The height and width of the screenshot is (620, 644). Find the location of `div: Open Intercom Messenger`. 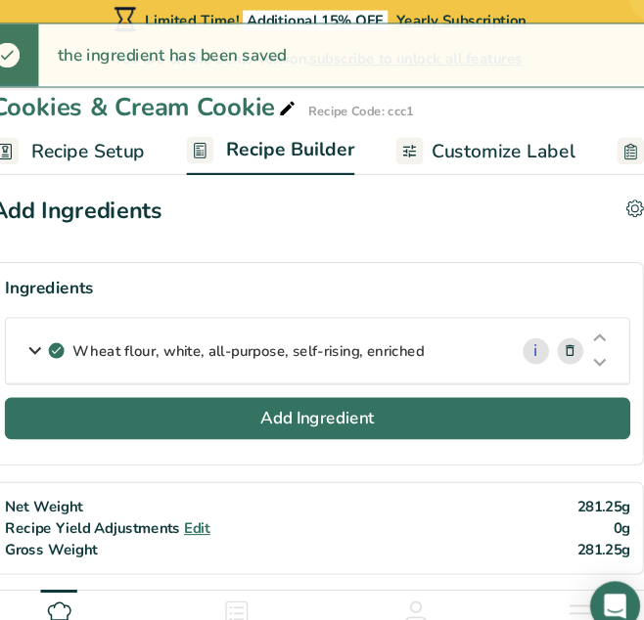

div: Open Intercom Messenger is located at coordinates (601, 577).